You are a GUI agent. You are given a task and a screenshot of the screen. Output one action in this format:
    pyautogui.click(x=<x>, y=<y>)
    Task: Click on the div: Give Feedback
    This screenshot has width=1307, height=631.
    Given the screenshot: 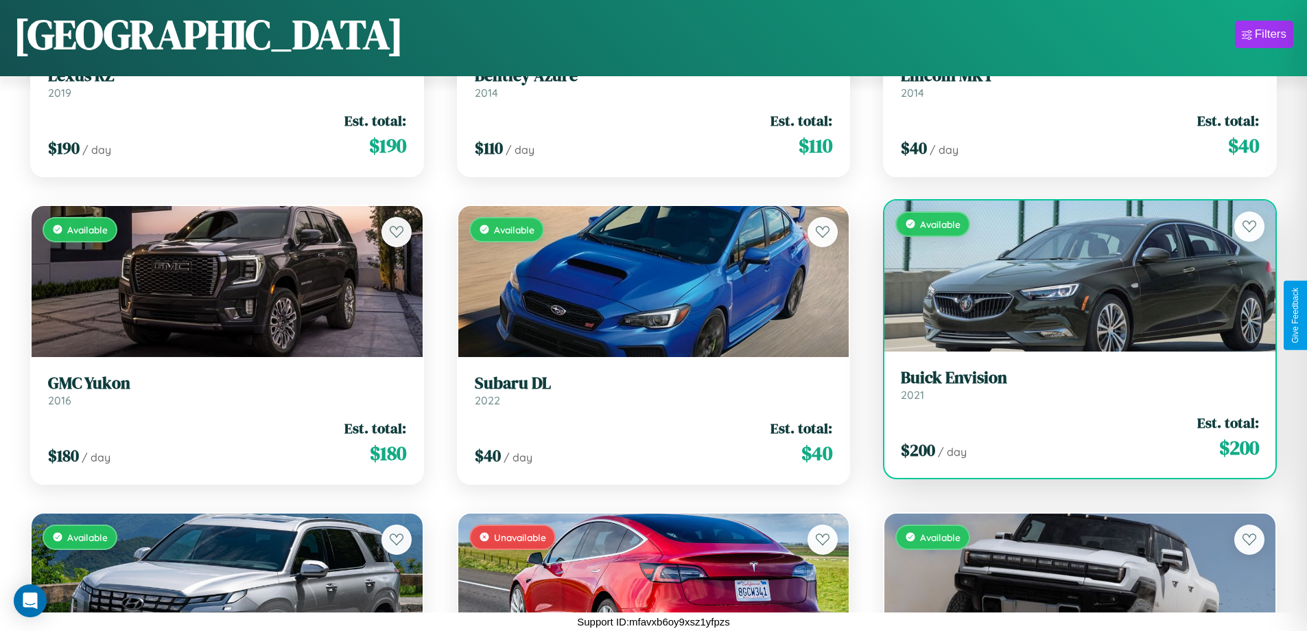 What is the action you would take?
    pyautogui.click(x=1296, y=315)
    